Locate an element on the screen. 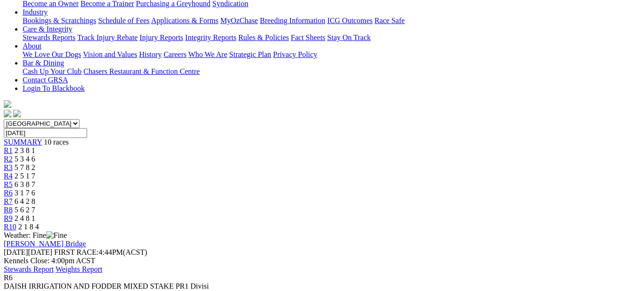  span: 2 4 8 1 is located at coordinates (25, 218).